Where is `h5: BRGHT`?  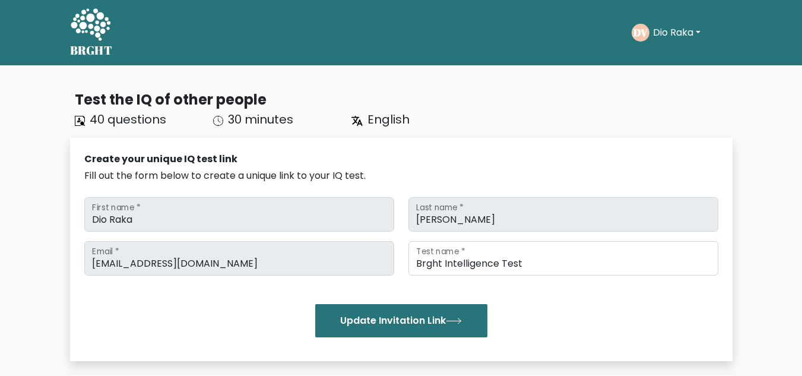 h5: BRGHT is located at coordinates (91, 50).